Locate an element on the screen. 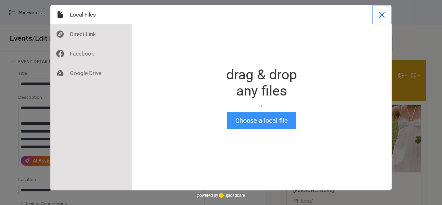  div: Direct Link is located at coordinates (91, 34).